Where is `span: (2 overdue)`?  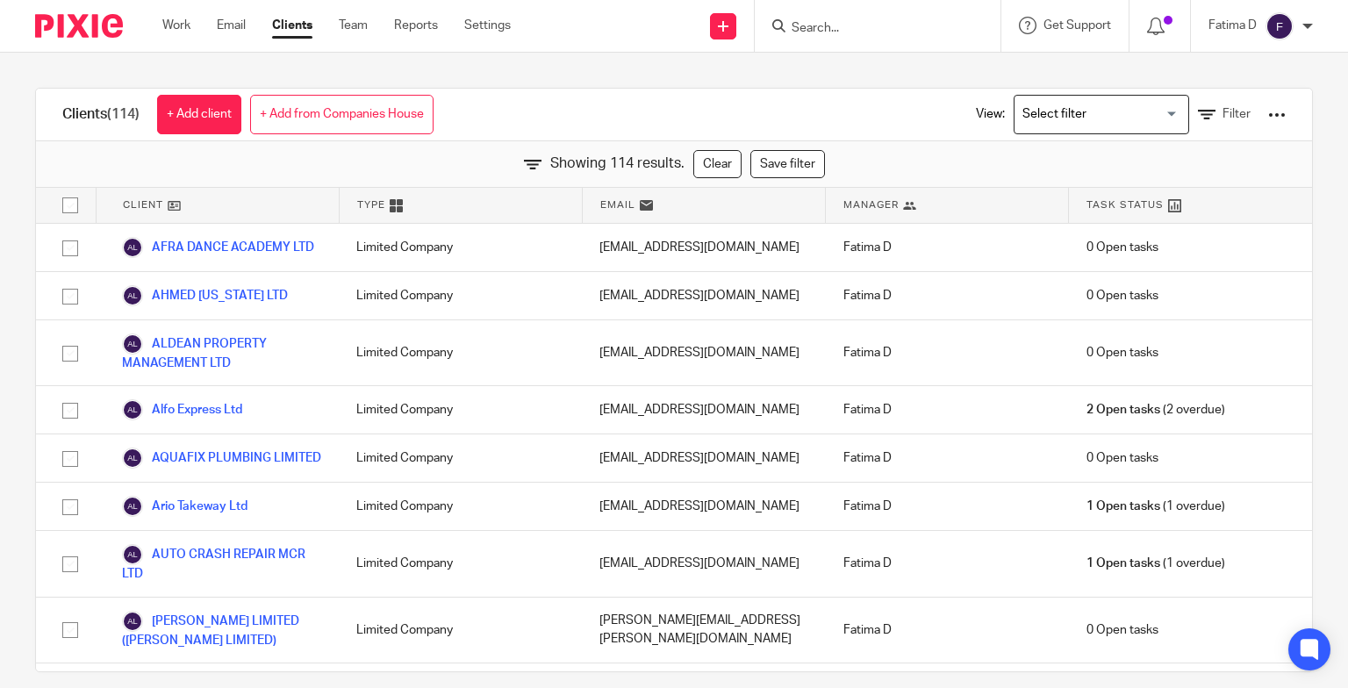
span: (2 overdue) is located at coordinates (1156, 410).